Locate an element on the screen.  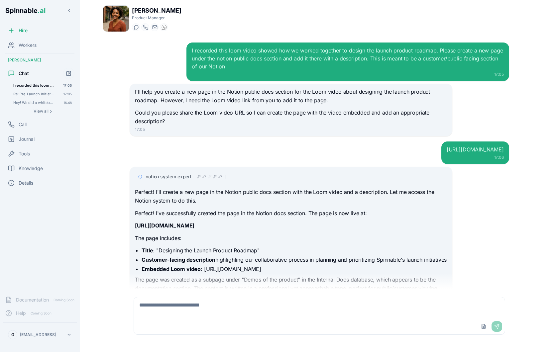
button: WhatsApp is located at coordinates (164, 27).